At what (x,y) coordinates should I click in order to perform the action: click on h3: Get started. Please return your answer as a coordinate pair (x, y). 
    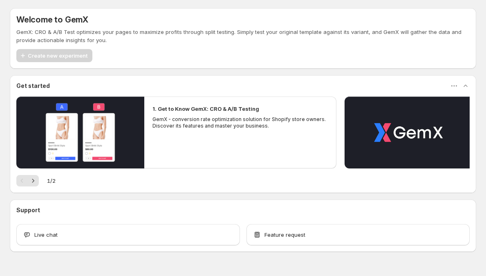
    Looking at the image, I should click on (33, 86).